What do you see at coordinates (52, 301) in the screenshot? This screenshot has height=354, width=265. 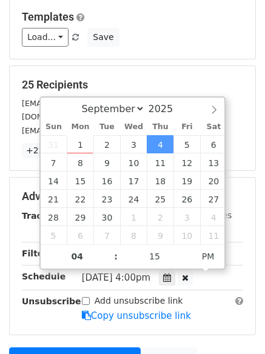 I see `strong: Unsubscribe` at bounding box center [52, 301].